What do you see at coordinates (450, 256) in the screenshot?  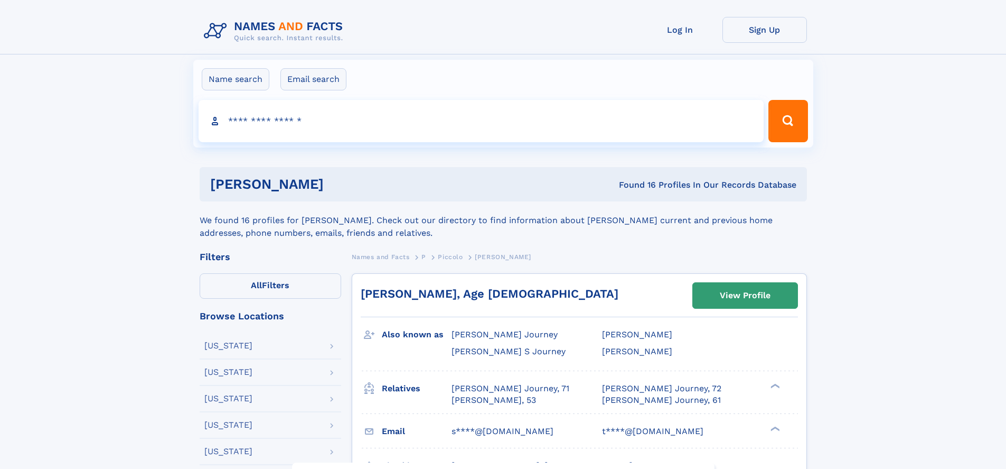 I see `a: Piccolo` at bounding box center [450, 256].